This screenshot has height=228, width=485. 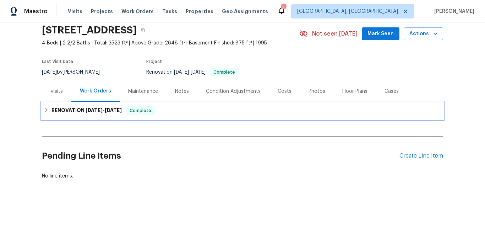 What do you see at coordinates (242, 176) in the screenshot?
I see `div: No line items.` at bounding box center [242, 176].